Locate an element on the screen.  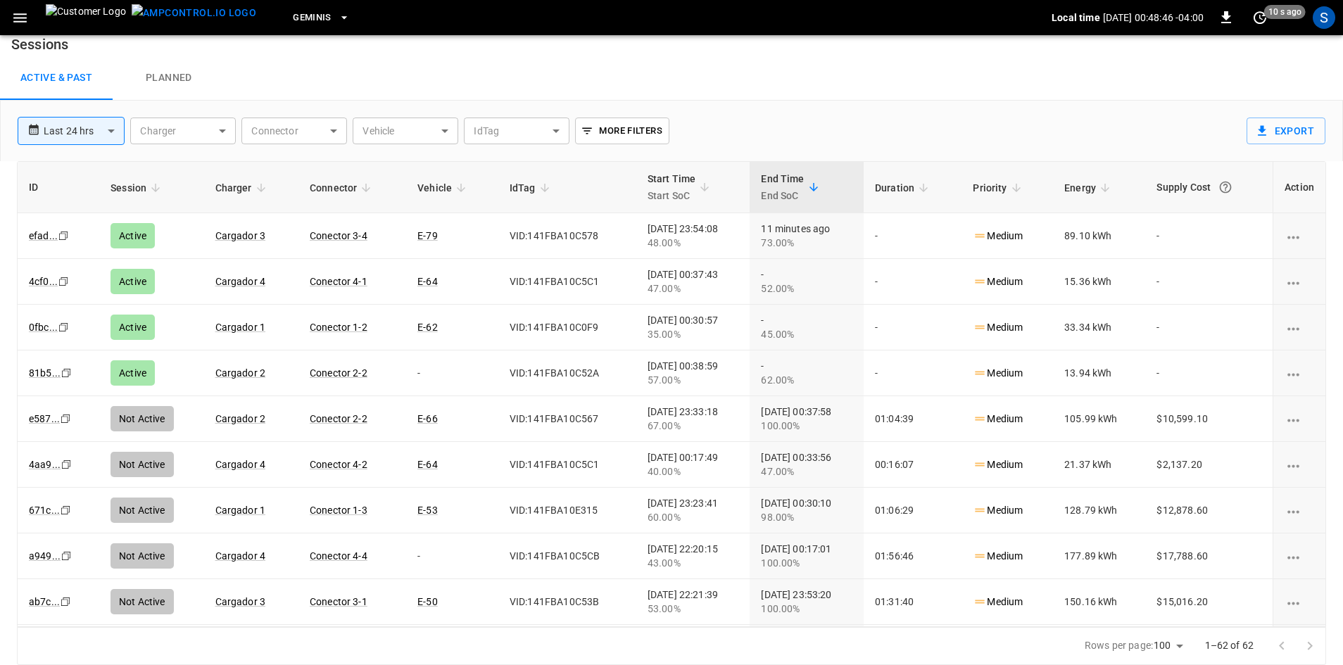
td: 177.89 kWh is located at coordinates (1098, 556).